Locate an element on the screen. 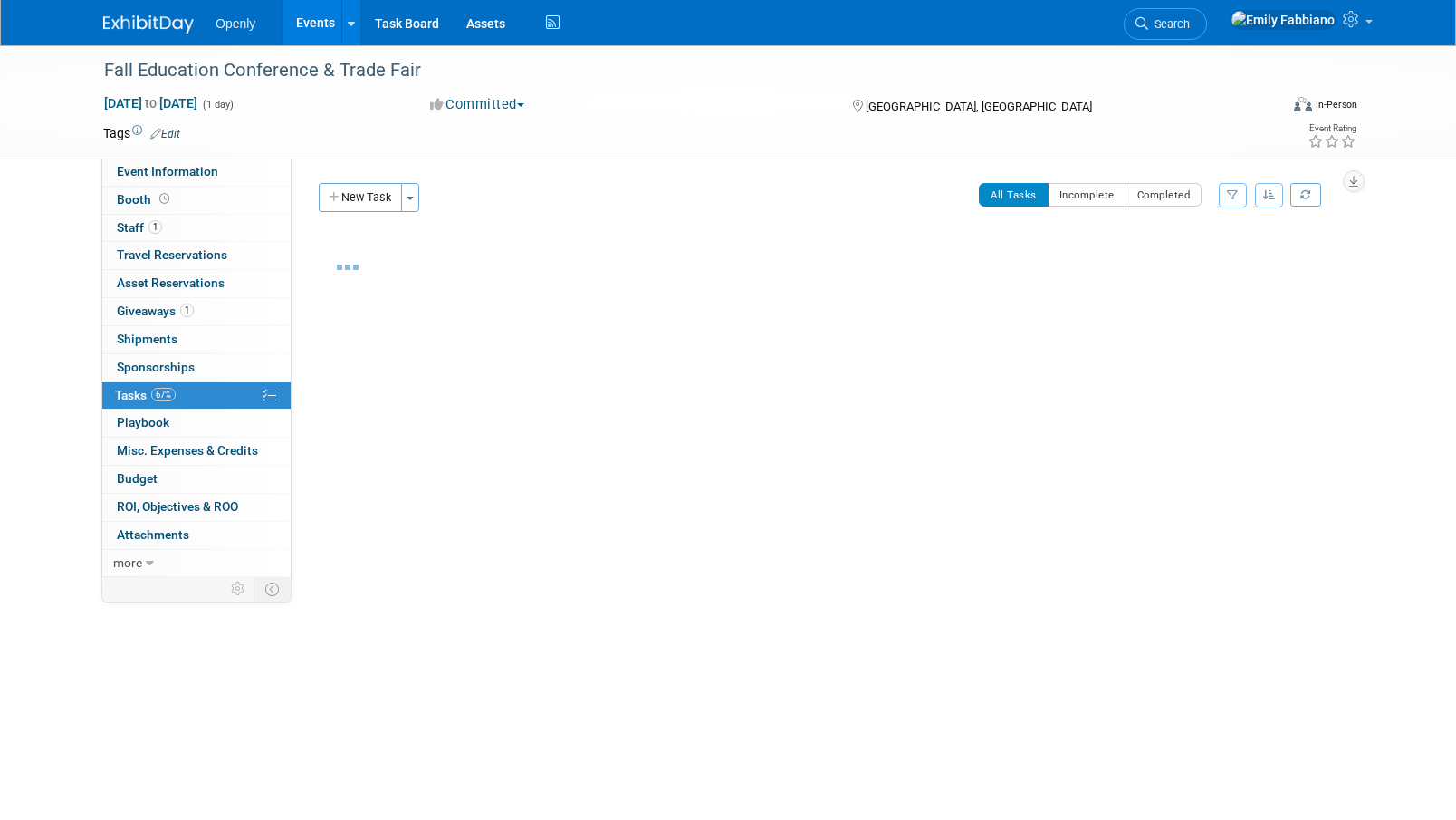 Image resolution: width=1456 pixels, height=820 pixels. a: Search is located at coordinates (1165, 24).